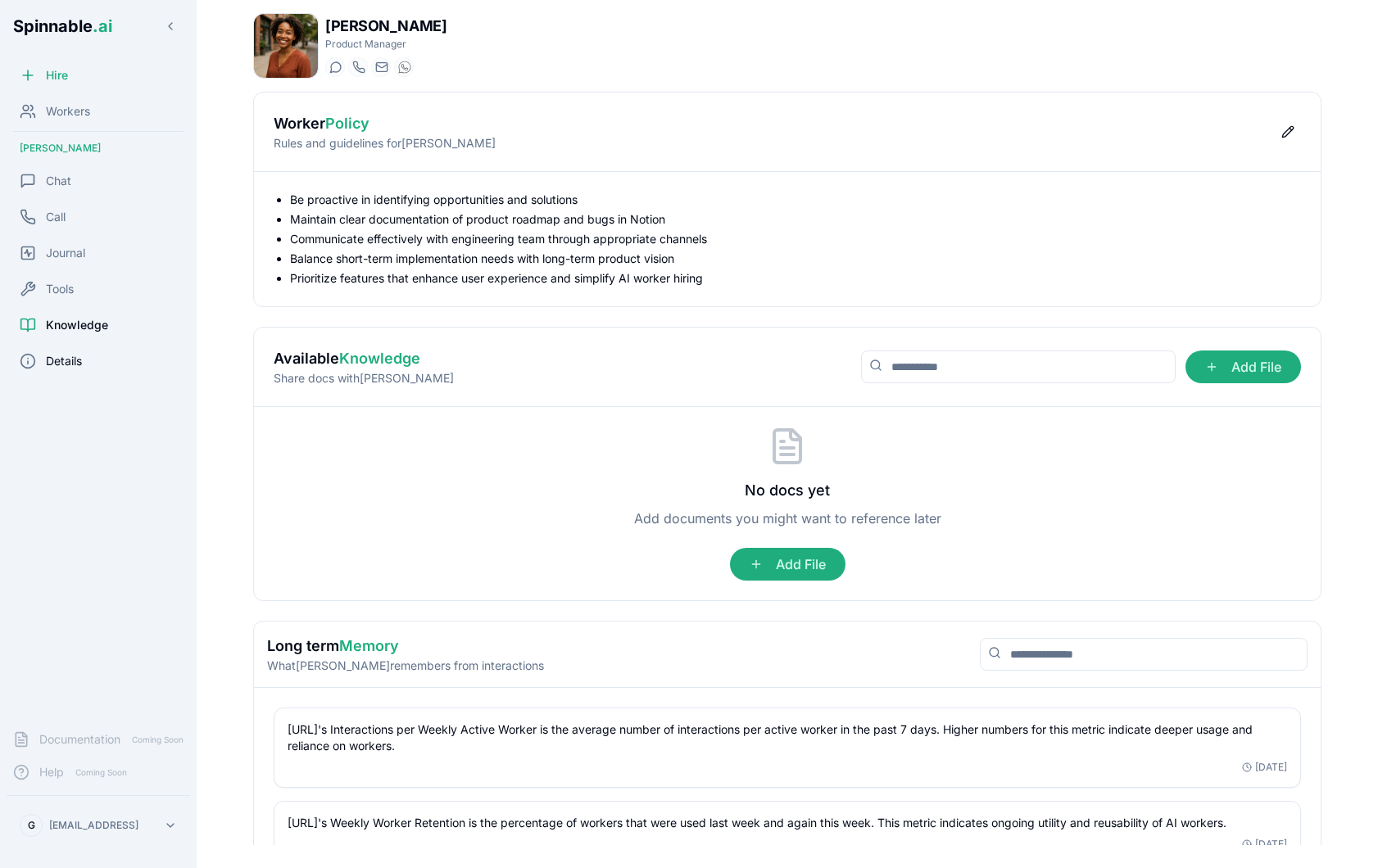  What do you see at coordinates (103, 27) in the screenshot?
I see `span: .ai` at bounding box center [103, 27].